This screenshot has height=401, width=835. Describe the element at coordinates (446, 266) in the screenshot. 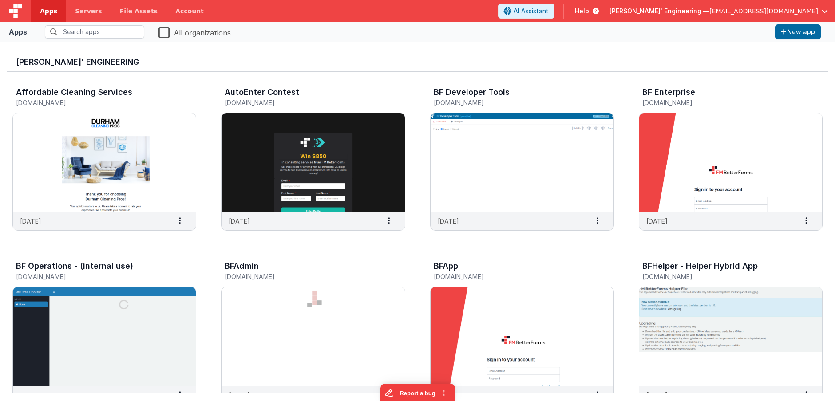

I see `h3: BFApp` at that location.